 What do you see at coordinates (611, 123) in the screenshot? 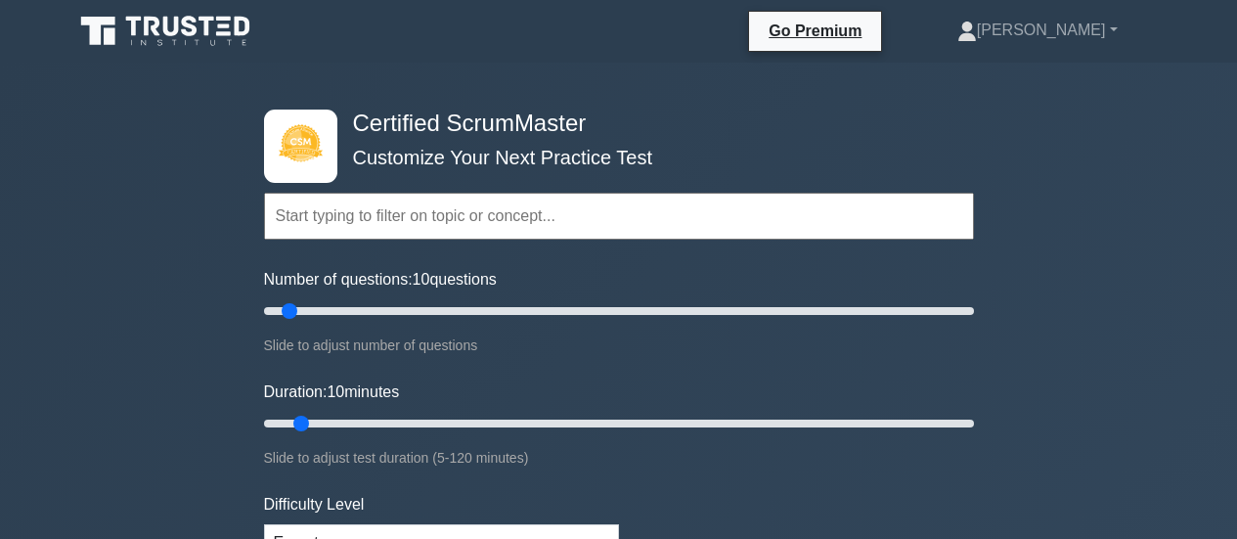
I see `h4: Certified ScrumMaster` at bounding box center [611, 123].